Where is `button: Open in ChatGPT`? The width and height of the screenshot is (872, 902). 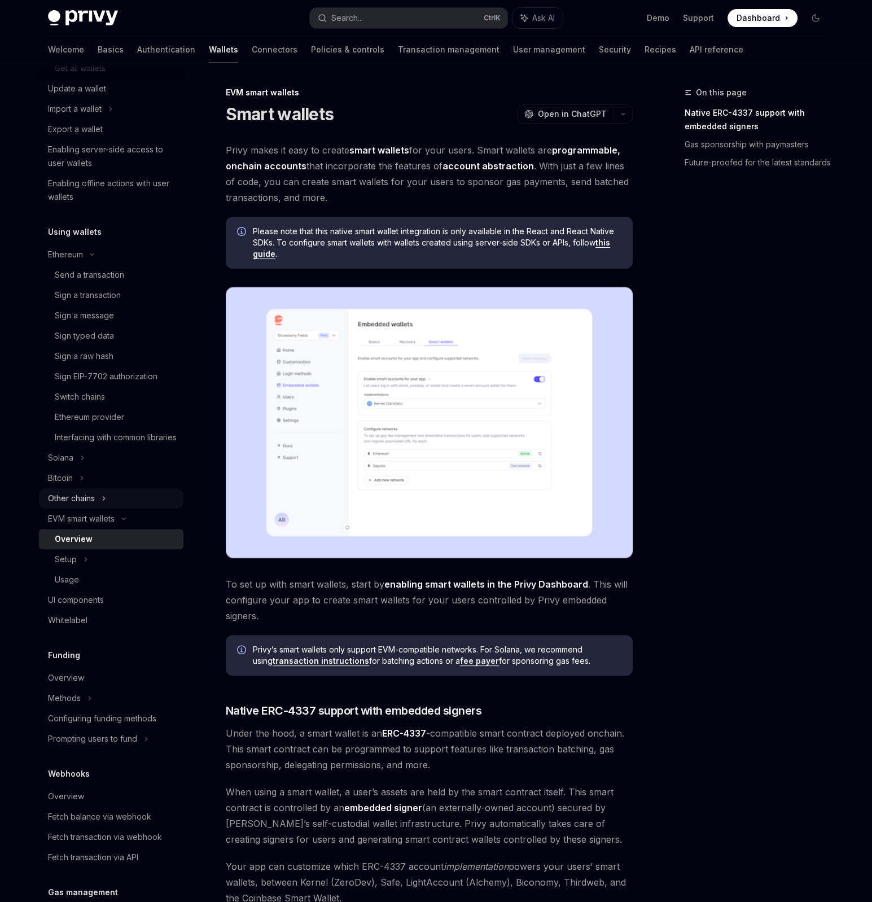
button: Open in ChatGPT is located at coordinates (565, 114).